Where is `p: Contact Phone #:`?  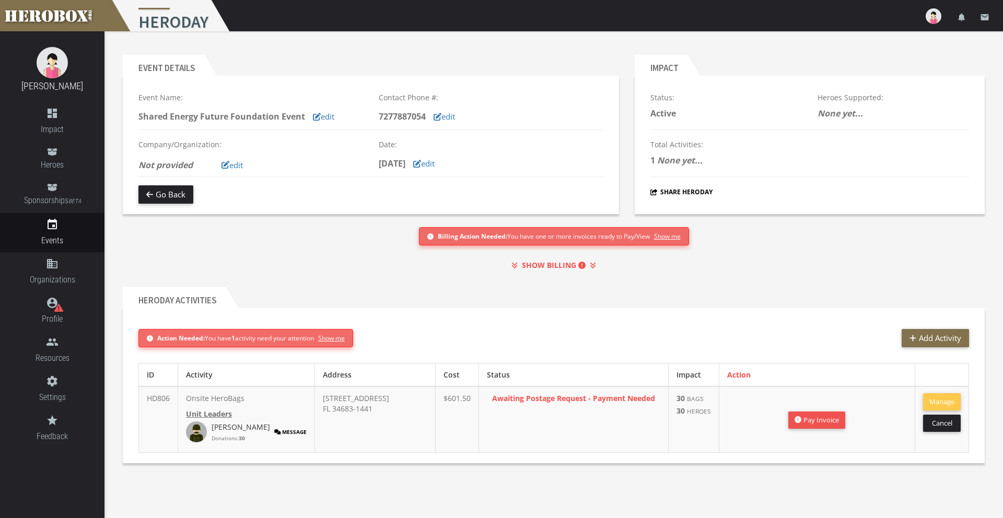 p: Contact Phone #: is located at coordinates (491, 97).